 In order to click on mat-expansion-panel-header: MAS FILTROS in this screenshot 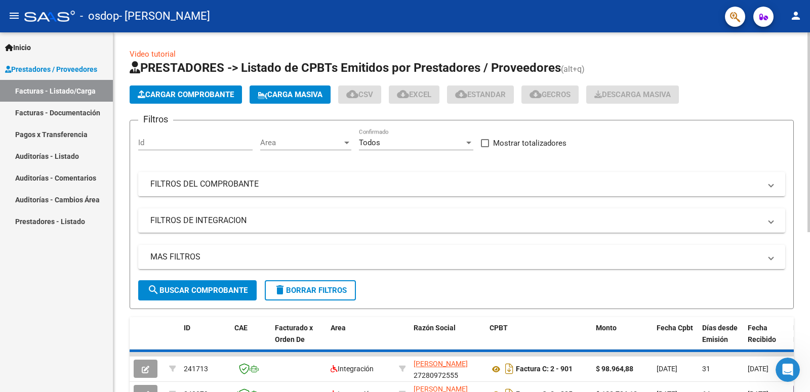, I will do `click(462, 257)`.